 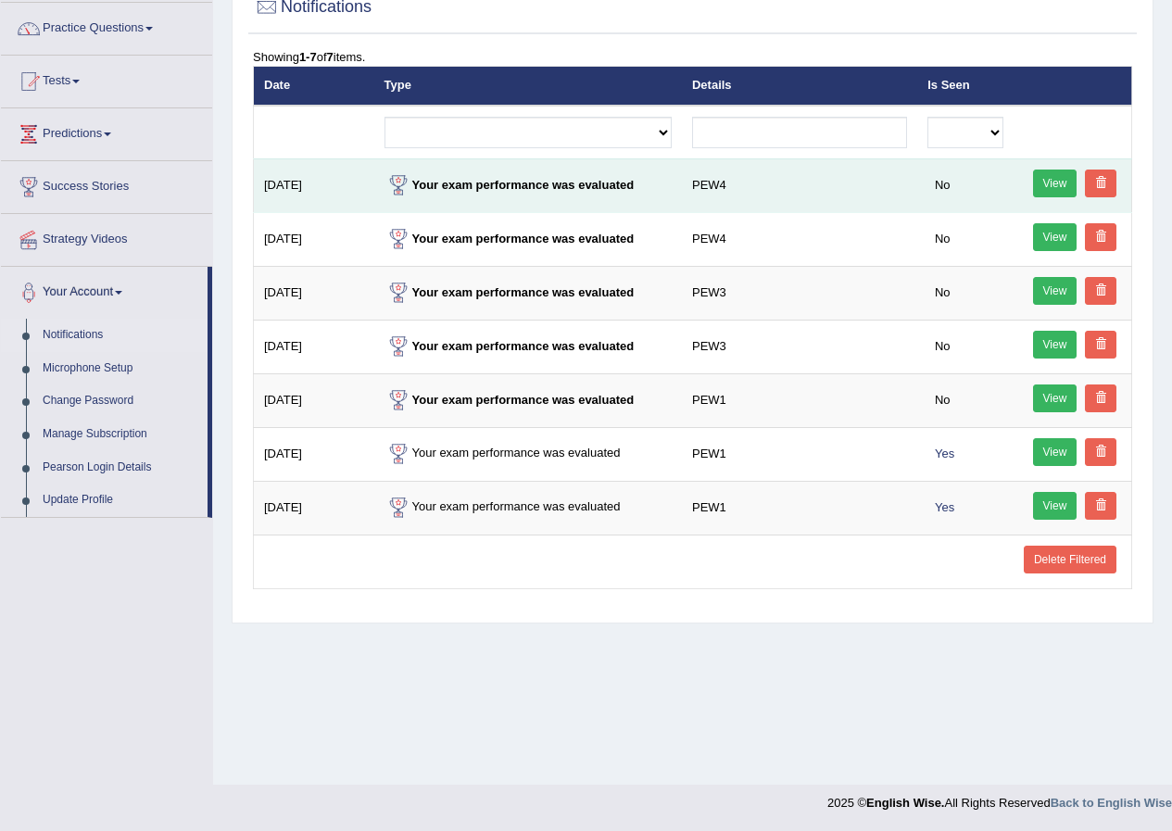 What do you see at coordinates (120, 369) in the screenshot?
I see `a: Microphone Setup` at bounding box center [120, 369].